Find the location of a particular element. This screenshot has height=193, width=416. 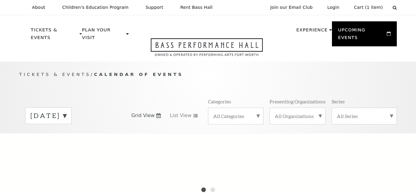

span: Calendar of Events is located at coordinates (138, 74).